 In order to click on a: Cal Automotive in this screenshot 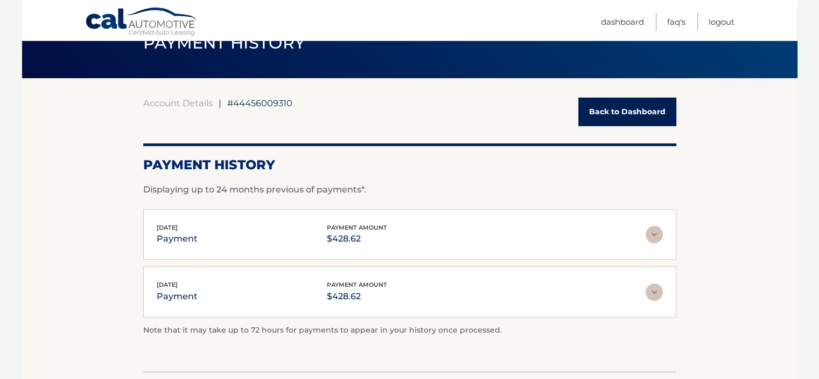, I will do `click(142, 23)`.